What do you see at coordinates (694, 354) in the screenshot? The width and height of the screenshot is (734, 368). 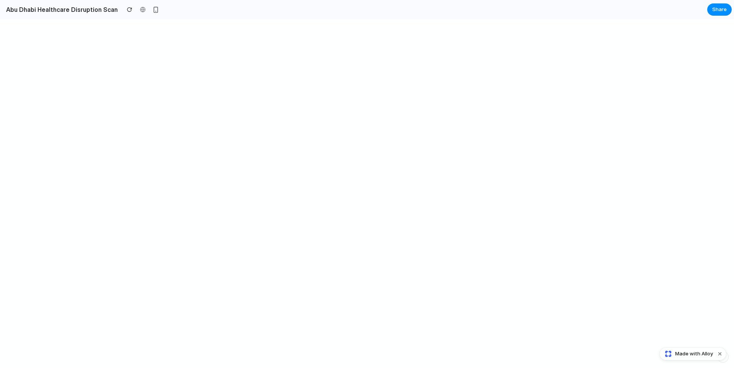 I see `span: Made with Alloy` at bounding box center [694, 354].